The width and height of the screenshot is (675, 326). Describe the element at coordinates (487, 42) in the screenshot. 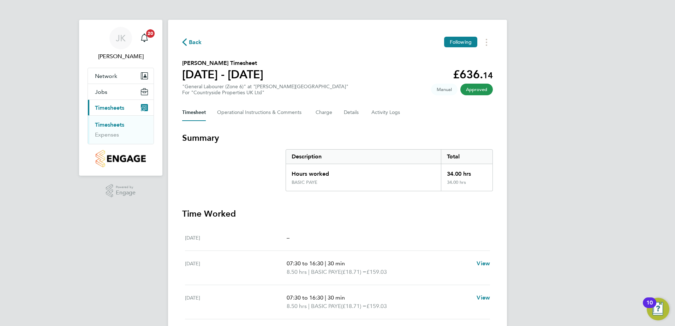

I see `button: Timesheets Menu` at that location.